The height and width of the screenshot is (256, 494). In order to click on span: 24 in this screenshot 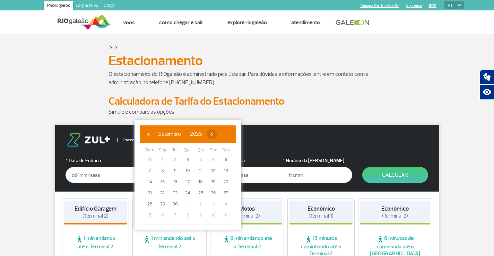, I will do `click(188, 193)`.